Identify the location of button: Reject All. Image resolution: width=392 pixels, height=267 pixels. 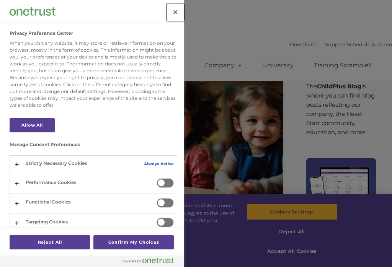
(50, 242).